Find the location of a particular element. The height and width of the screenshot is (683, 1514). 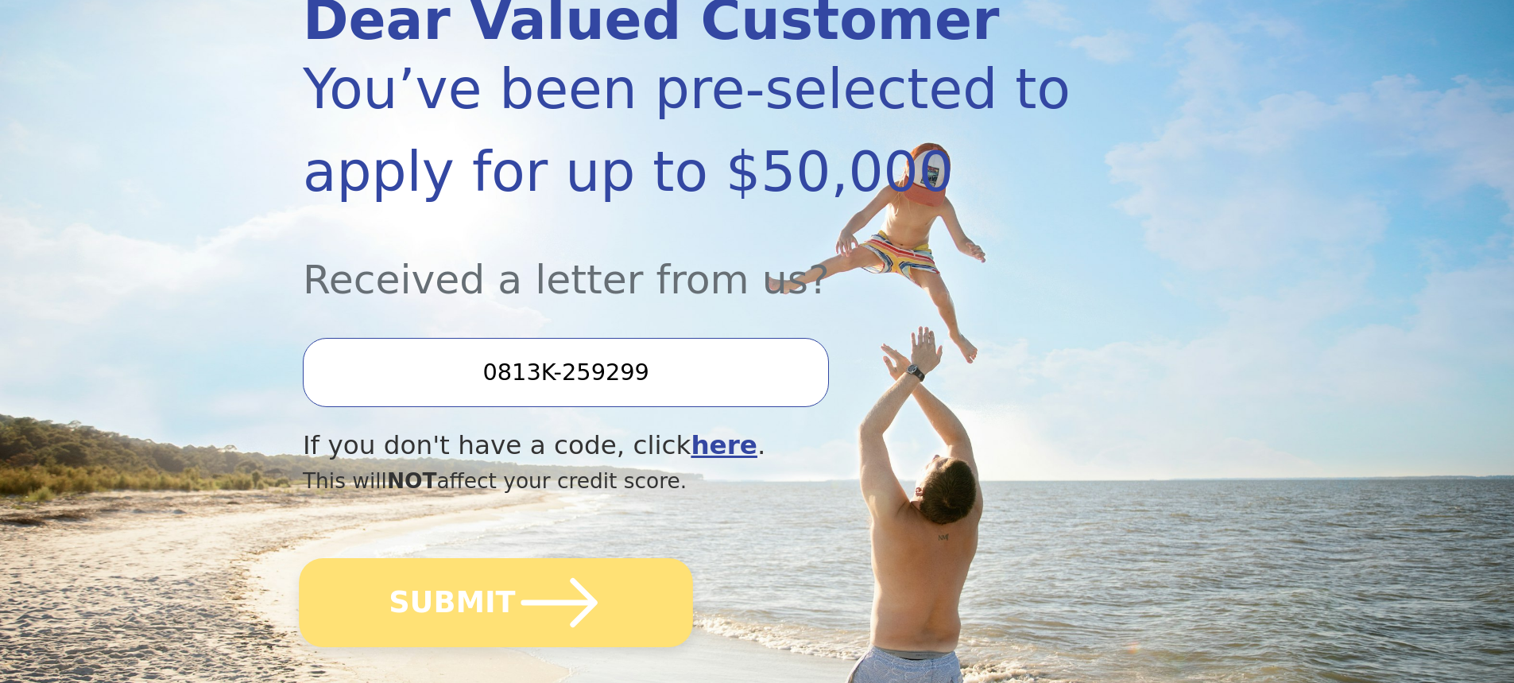

div: This will affect your credit score. is located at coordinates (689, 481).